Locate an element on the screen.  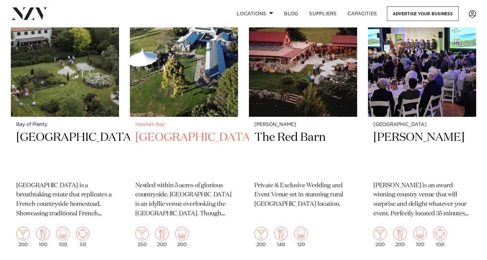
div: 50 is located at coordinates (83, 237).